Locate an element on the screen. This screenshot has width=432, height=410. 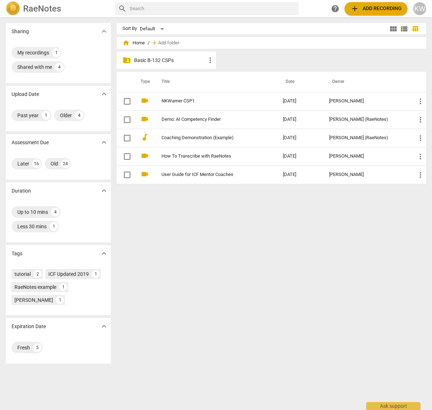
div: 2 is located at coordinates (38, 274).